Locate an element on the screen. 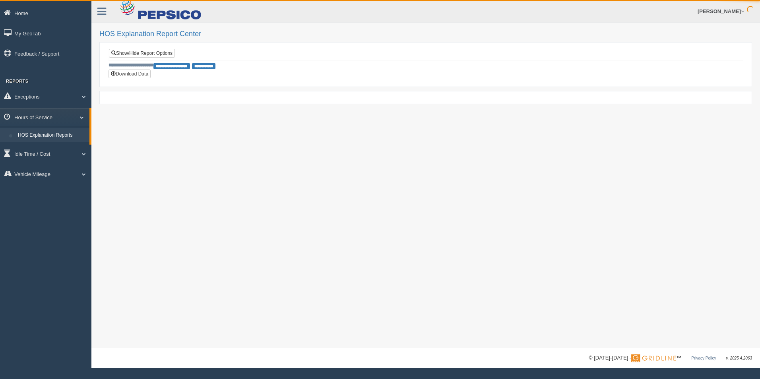 The width and height of the screenshot is (760, 379). a: HOS Explanation Reports is located at coordinates (52, 136).